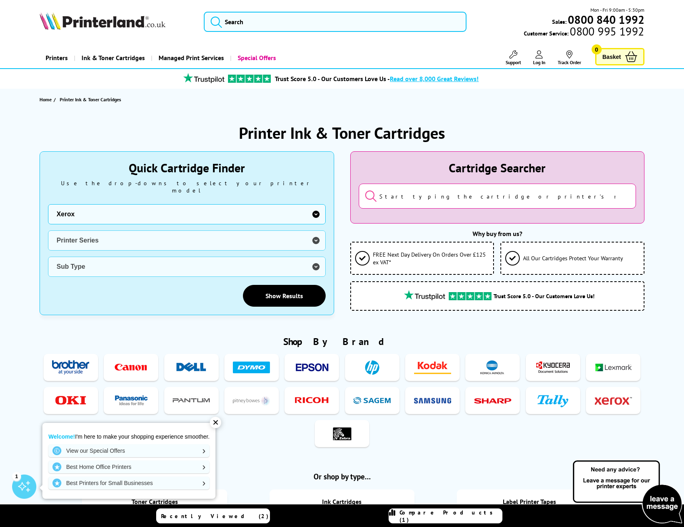  I want to click on h2: Shop By Brand, so click(342, 341).